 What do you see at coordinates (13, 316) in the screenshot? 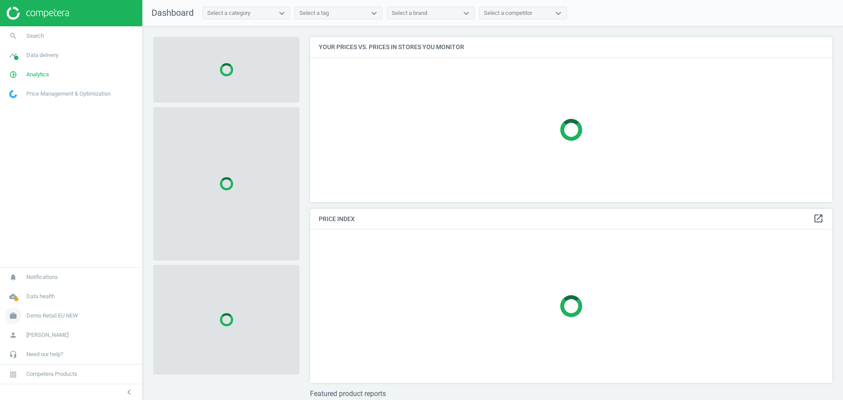
I see `i: work` at bounding box center [13, 316].